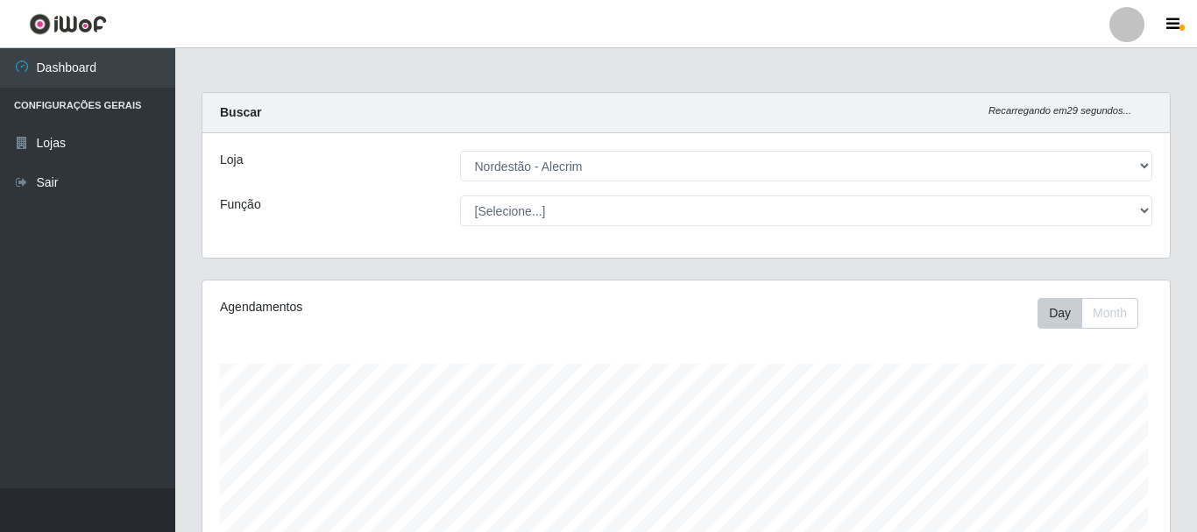 The height and width of the screenshot is (532, 1197). I want to click on div: Agendamentos, so click(407, 307).